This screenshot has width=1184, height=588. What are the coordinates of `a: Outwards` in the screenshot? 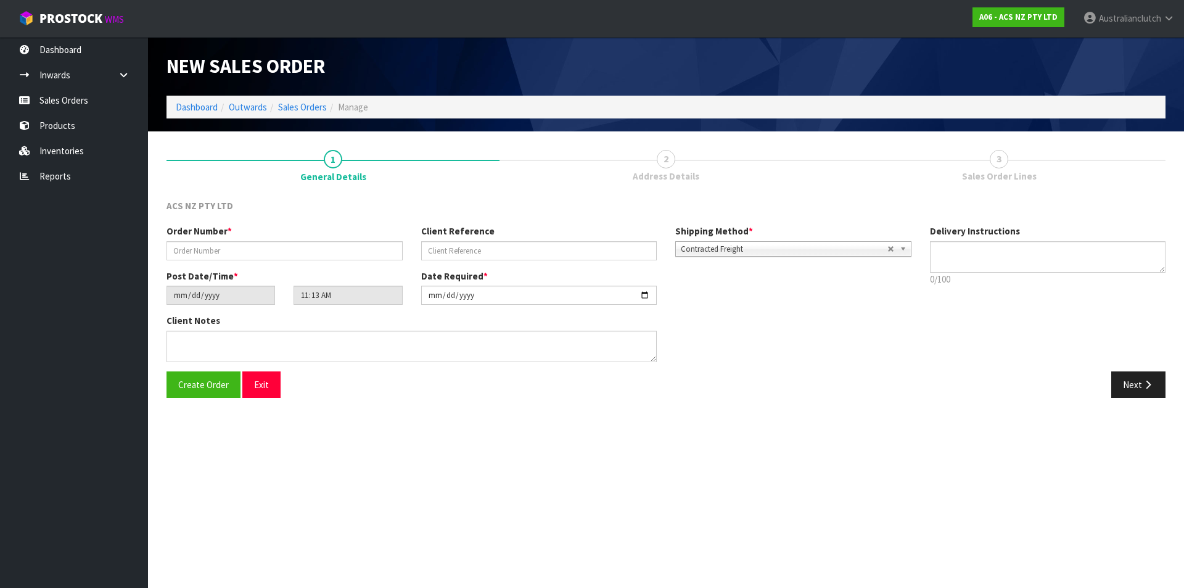 It's located at (248, 107).